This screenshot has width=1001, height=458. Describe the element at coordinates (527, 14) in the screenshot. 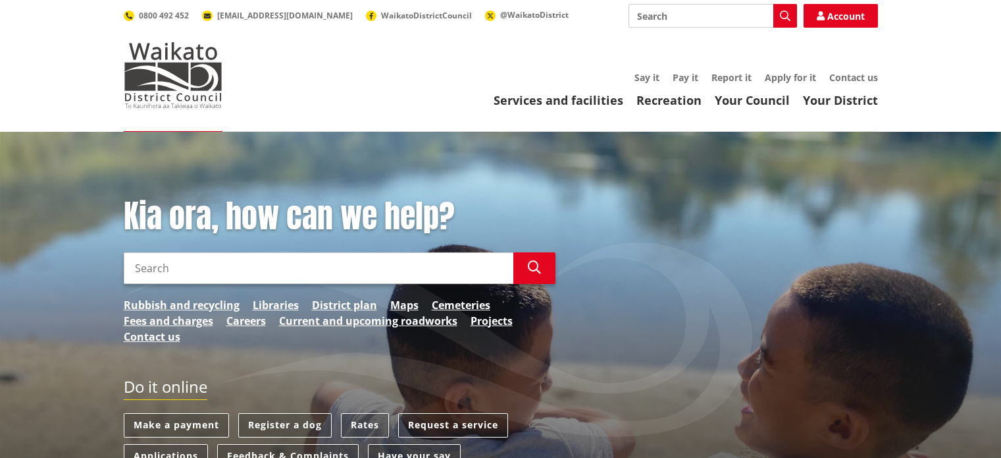

I see `a: @WaikatoDistrict` at that location.